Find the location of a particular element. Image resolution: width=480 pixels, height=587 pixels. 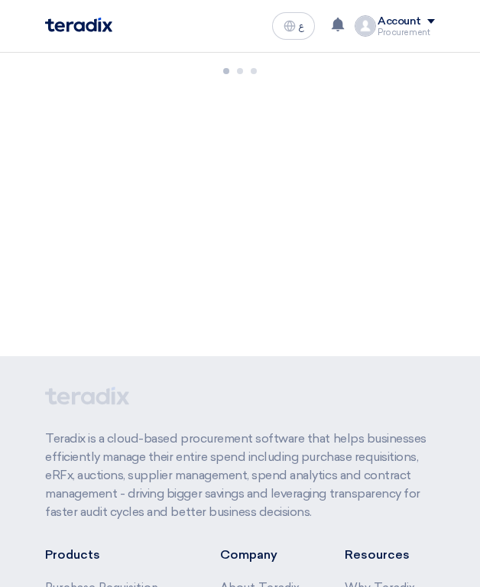

button: ع is located at coordinates (293, 26).